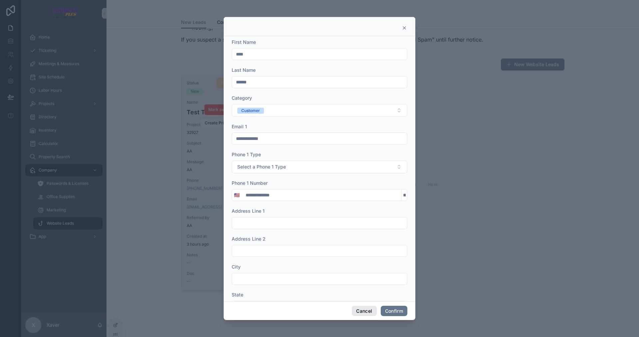  What do you see at coordinates (250, 111) in the screenshot?
I see `div: Customer` at bounding box center [250, 111].